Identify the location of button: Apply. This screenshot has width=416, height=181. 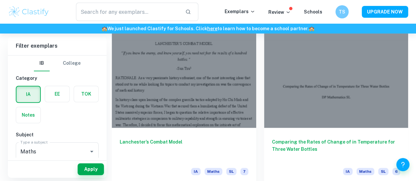
(91, 169).